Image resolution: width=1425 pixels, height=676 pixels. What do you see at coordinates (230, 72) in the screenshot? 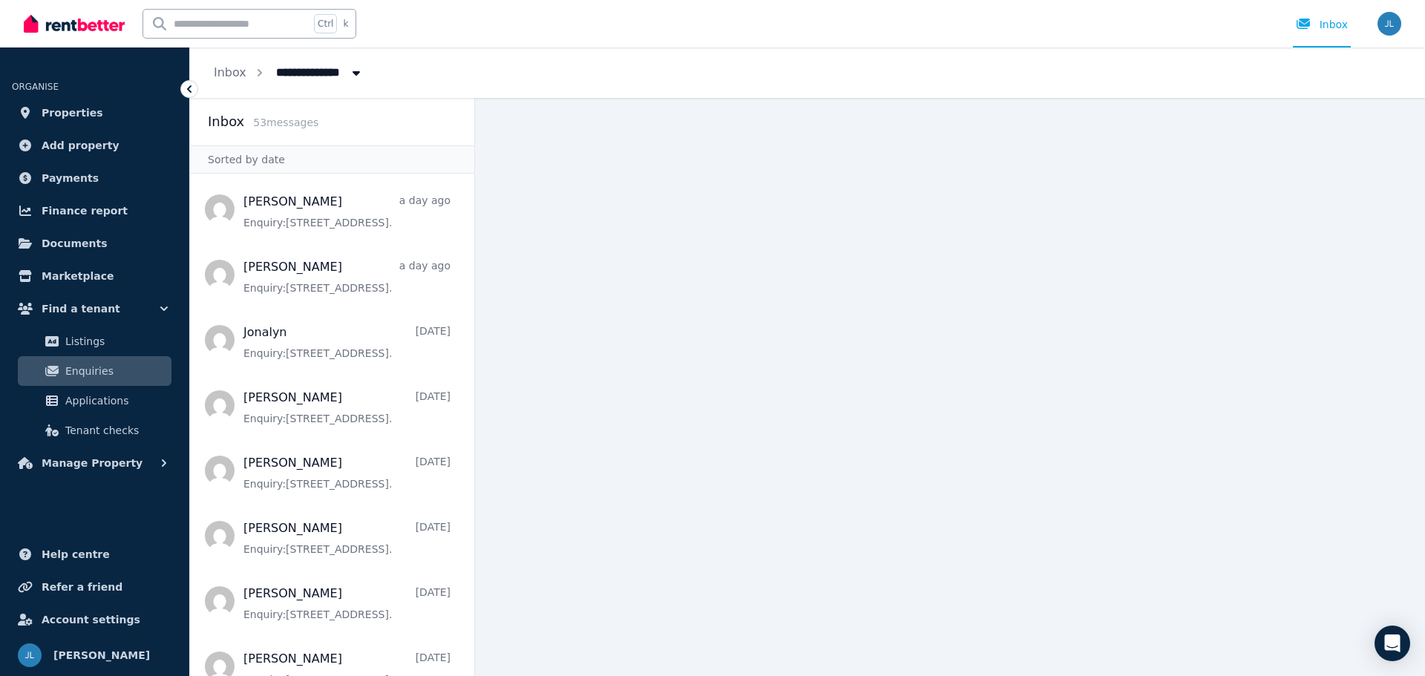
I see `a: Inbox` at bounding box center [230, 72].